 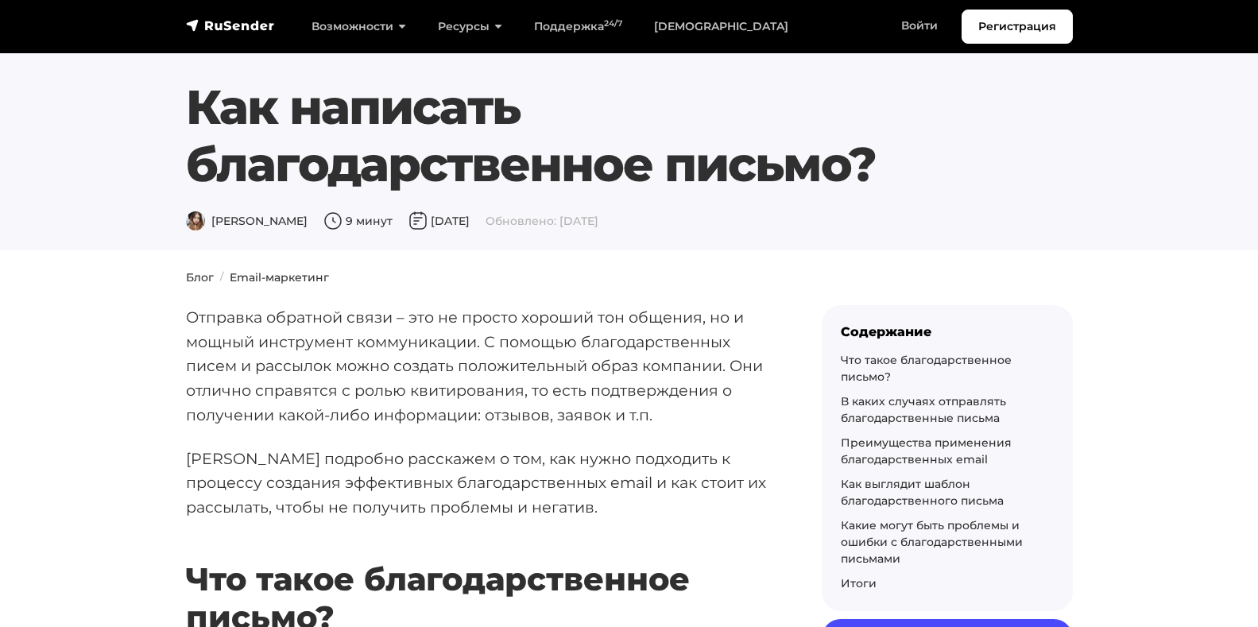 What do you see at coordinates (926, 368) in the screenshot?
I see `a: Что такое благодарственное письмо?` at bounding box center [926, 368].